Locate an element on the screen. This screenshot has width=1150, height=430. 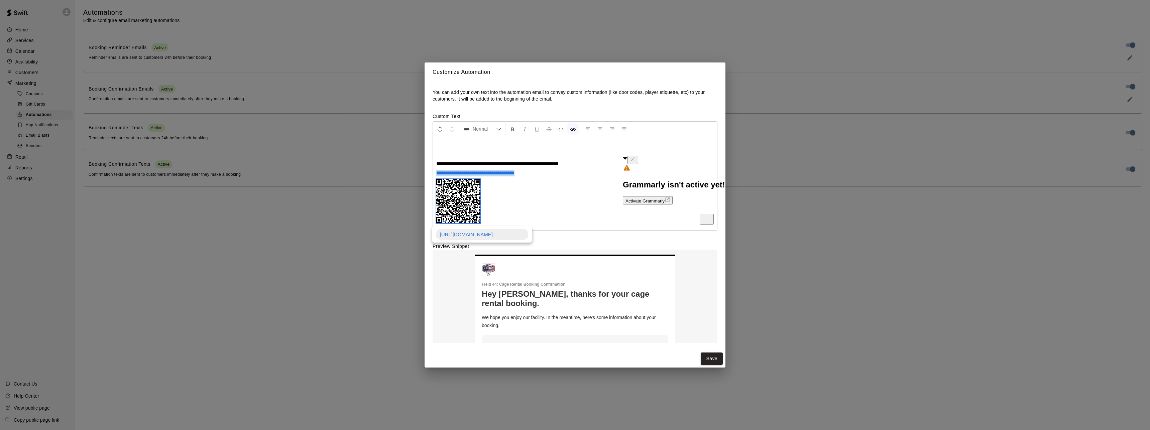
p: You can add your own text into the automation email to convey custom information (like door codes... is located at coordinates (575, 96).